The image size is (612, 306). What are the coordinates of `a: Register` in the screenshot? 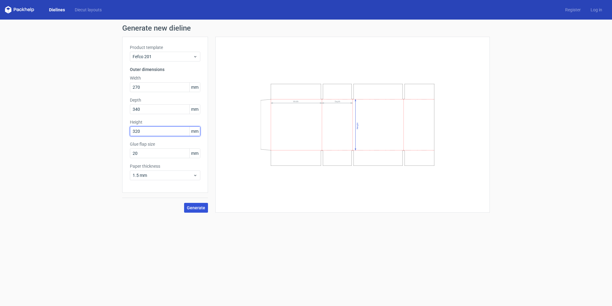 It's located at (573, 10).